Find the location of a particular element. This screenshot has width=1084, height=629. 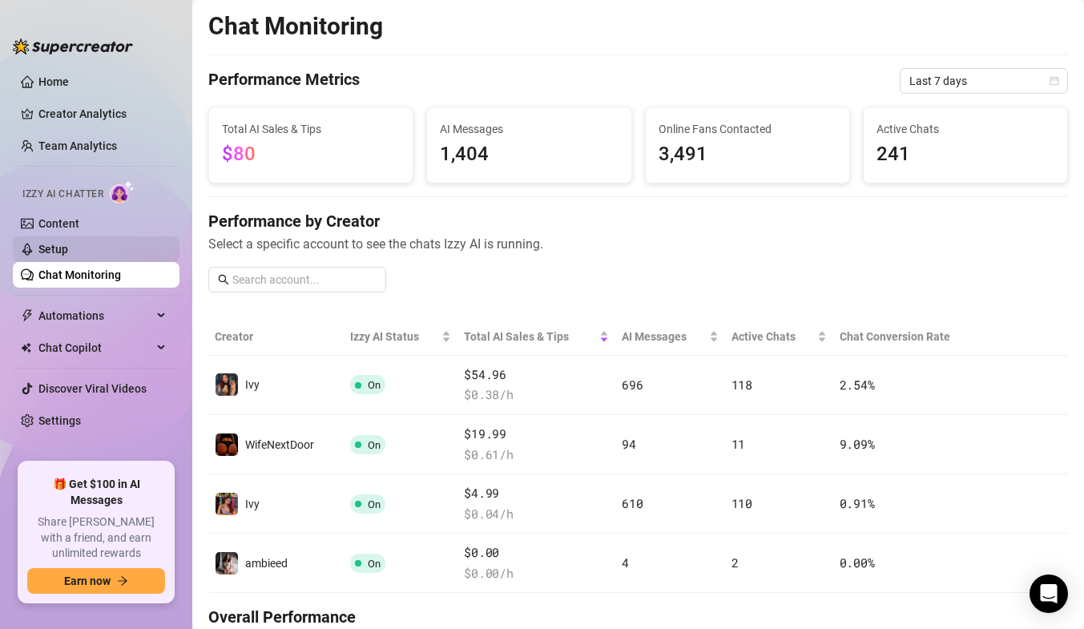

th: Izzy AI Status is located at coordinates (400, 336).